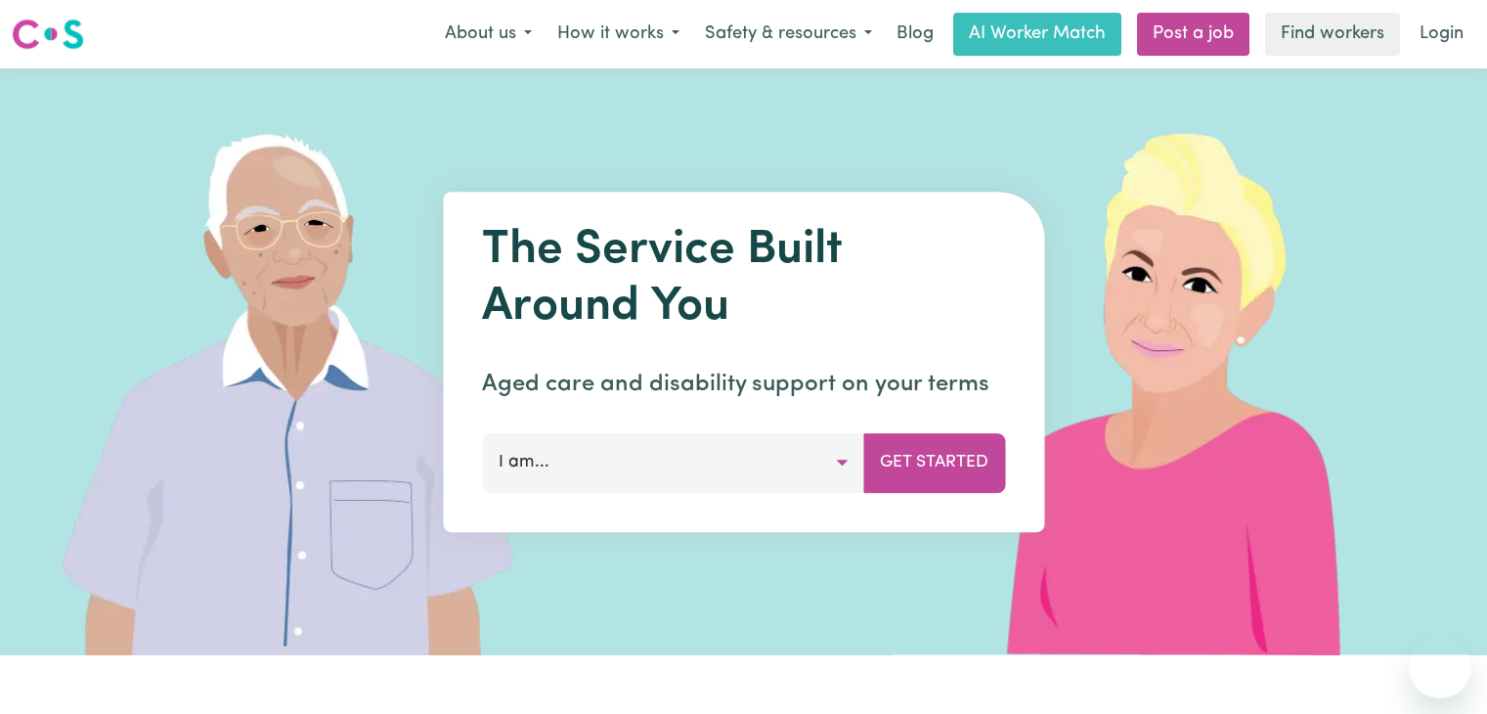 The width and height of the screenshot is (1487, 714). What do you see at coordinates (1038, 34) in the screenshot?
I see `a: AI Worker Match` at bounding box center [1038, 34].